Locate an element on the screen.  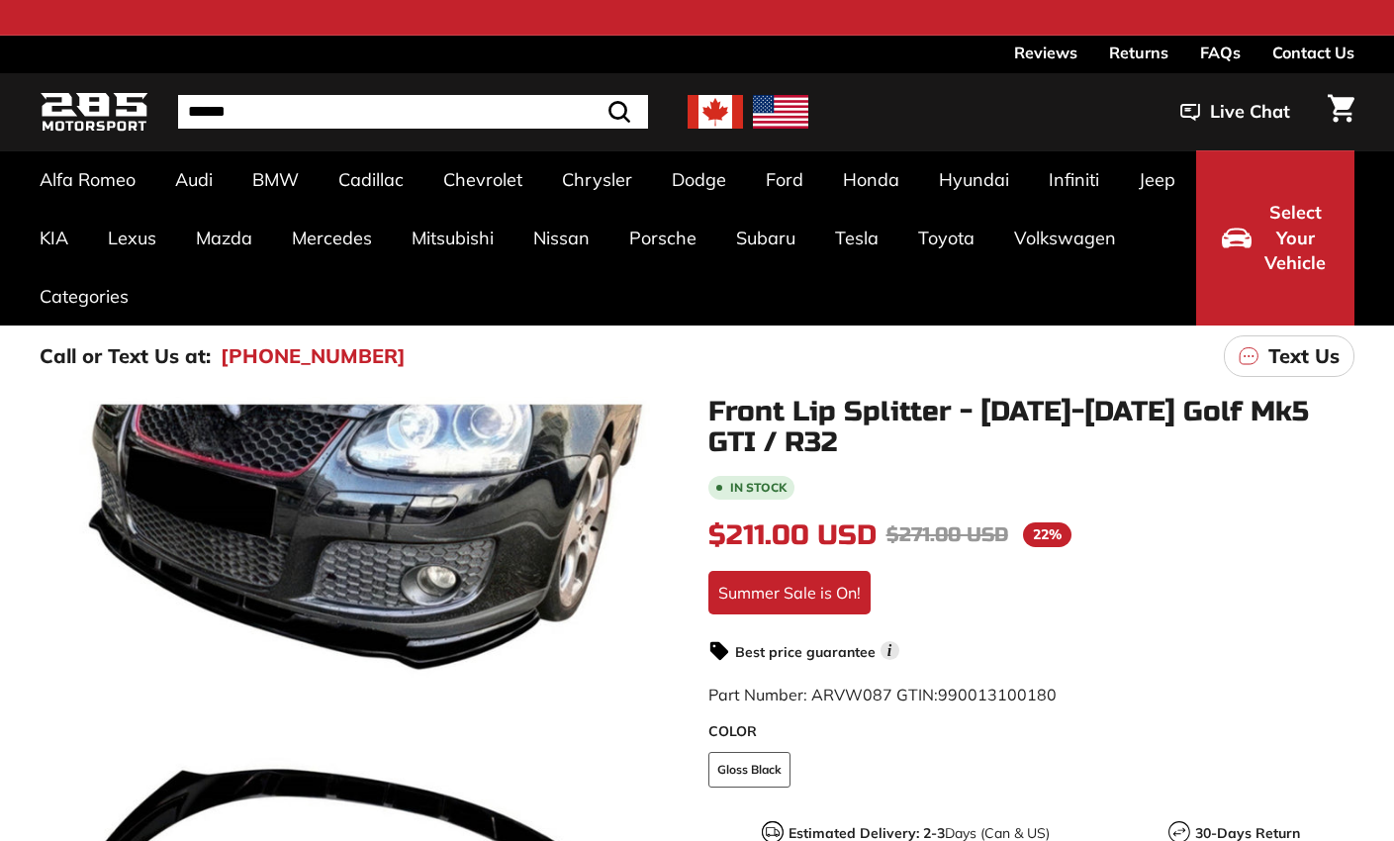
a: Volkswagen is located at coordinates (1064, 237).